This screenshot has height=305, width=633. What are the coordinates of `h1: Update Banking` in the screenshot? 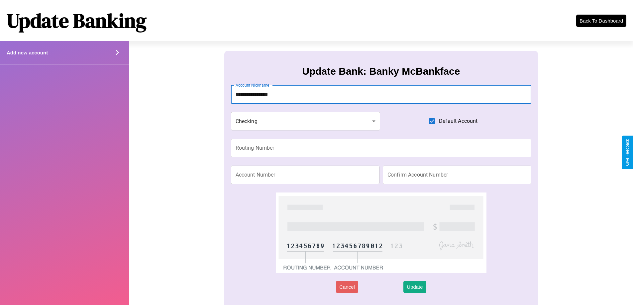 It's located at (76, 21).